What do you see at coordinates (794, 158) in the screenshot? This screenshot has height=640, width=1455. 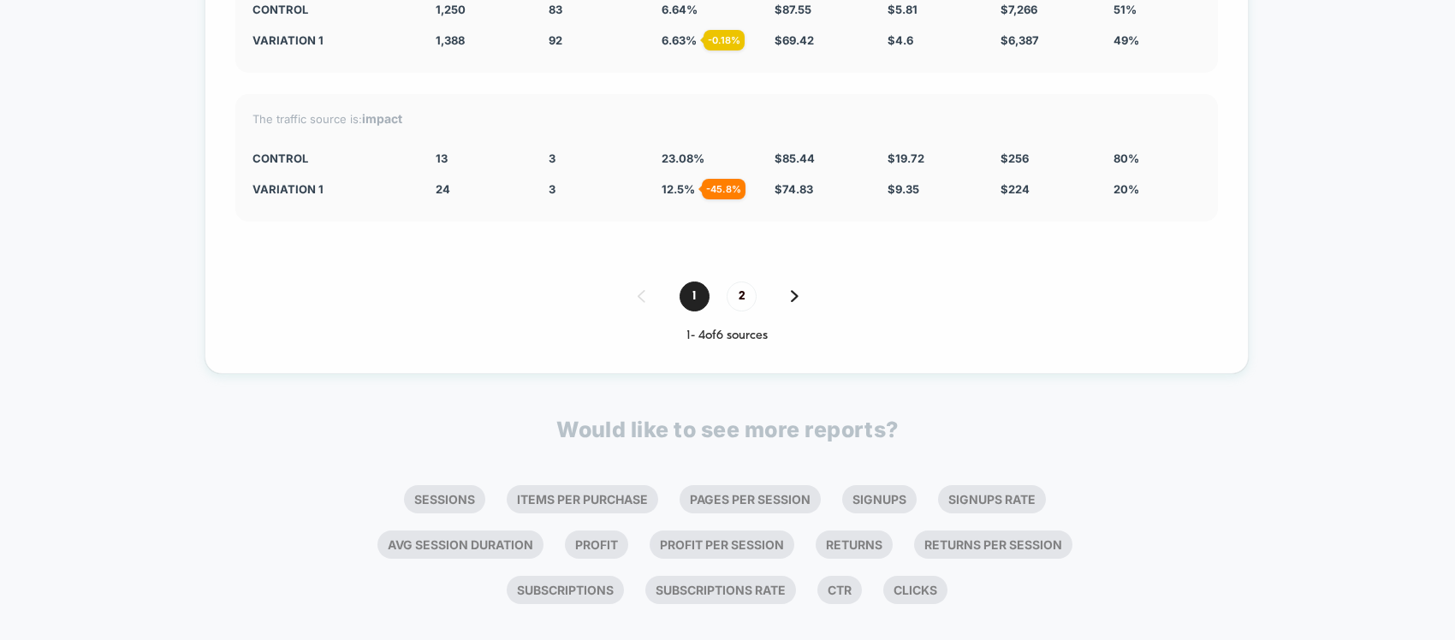 I see `span: $ 85.44` at bounding box center [794, 158].